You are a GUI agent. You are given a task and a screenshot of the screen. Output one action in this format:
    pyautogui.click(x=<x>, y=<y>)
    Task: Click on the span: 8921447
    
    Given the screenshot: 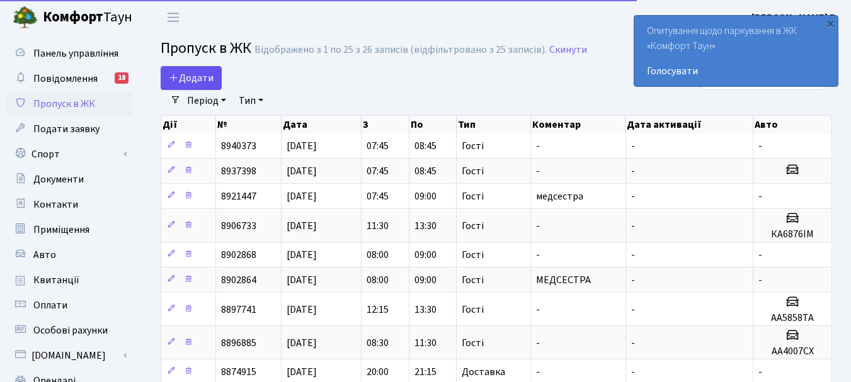 What is the action you would take?
    pyautogui.click(x=239, y=197)
    